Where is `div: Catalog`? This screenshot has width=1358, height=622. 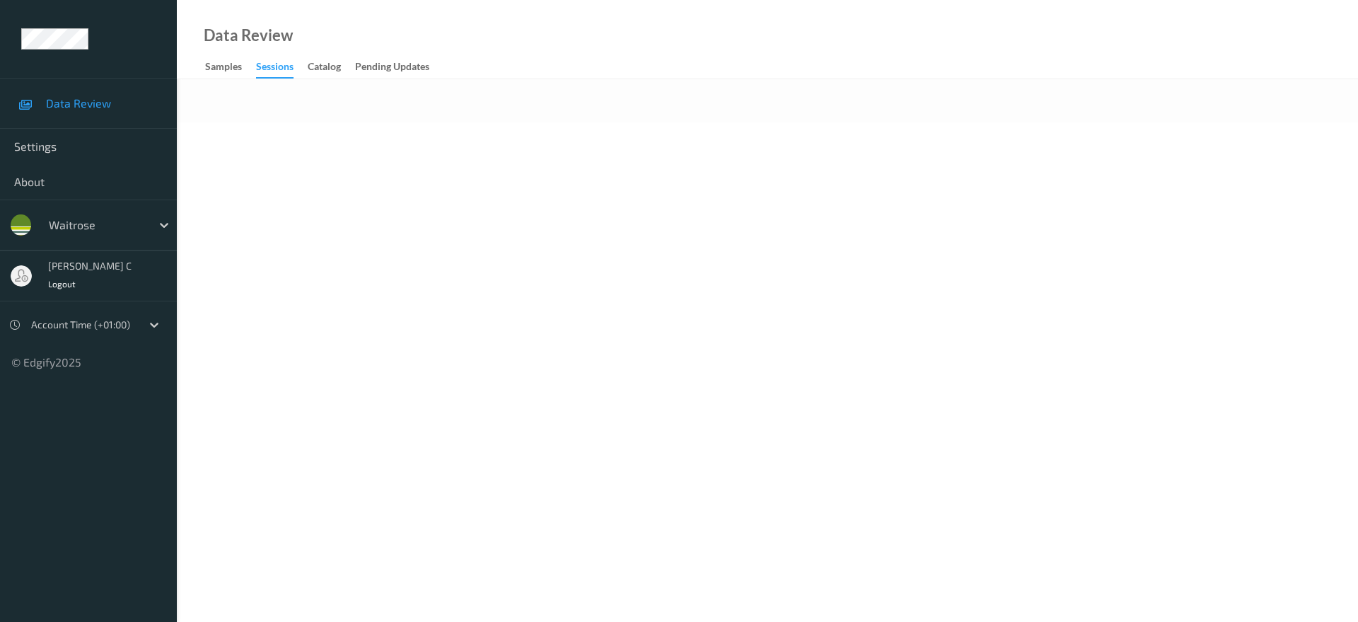 div: Catalog is located at coordinates (324, 68).